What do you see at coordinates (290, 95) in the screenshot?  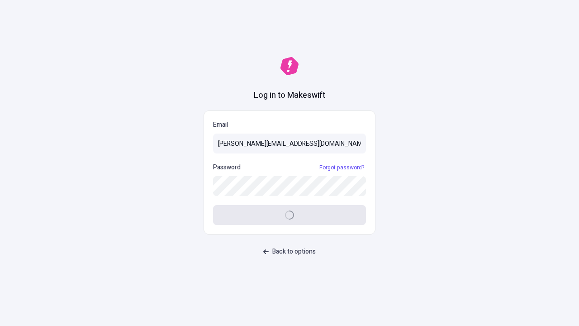 I see `h1: Log in to Makeswift` at bounding box center [290, 95].